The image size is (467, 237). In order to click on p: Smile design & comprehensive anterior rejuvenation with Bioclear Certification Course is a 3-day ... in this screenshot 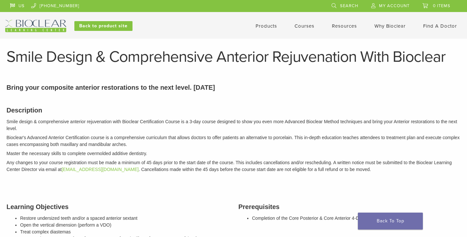, I will do `click(233, 125)`.